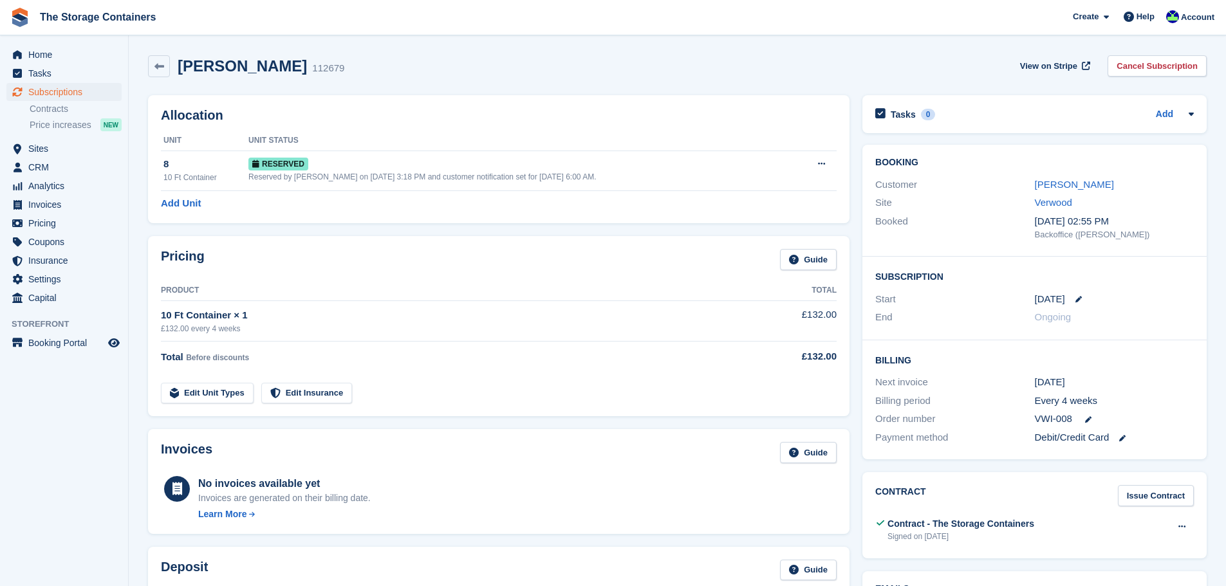 The width and height of the screenshot is (1226, 586). Describe the element at coordinates (187, 453) in the screenshot. I see `h2: Invoices` at that location.